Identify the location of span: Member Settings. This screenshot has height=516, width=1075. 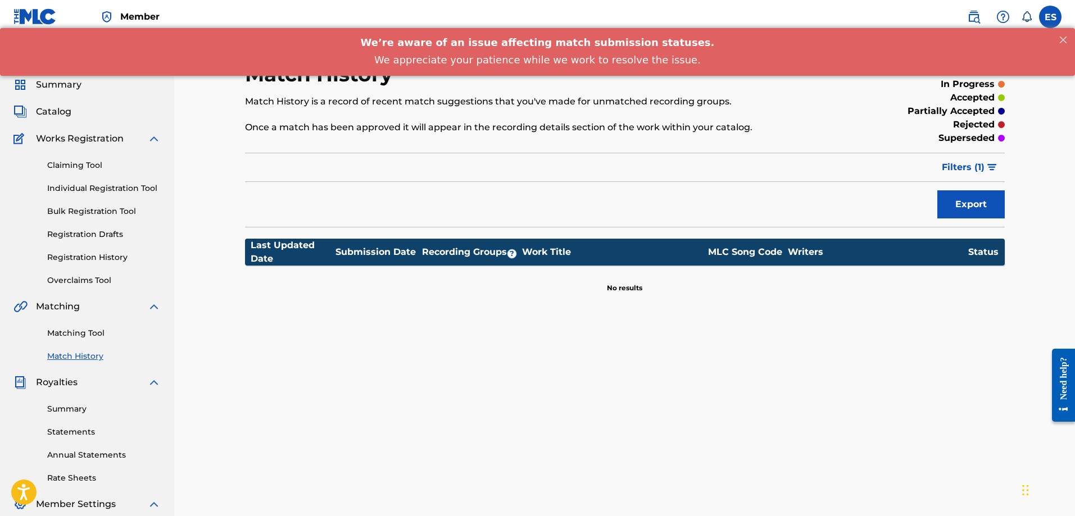
(76, 505).